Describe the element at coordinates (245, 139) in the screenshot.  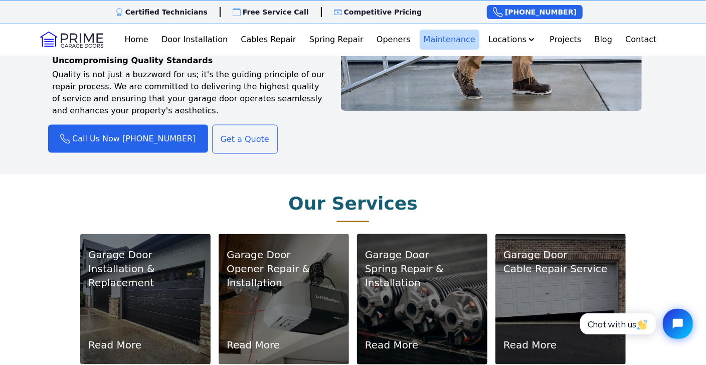
I see `a: Get a Quote` at that location.